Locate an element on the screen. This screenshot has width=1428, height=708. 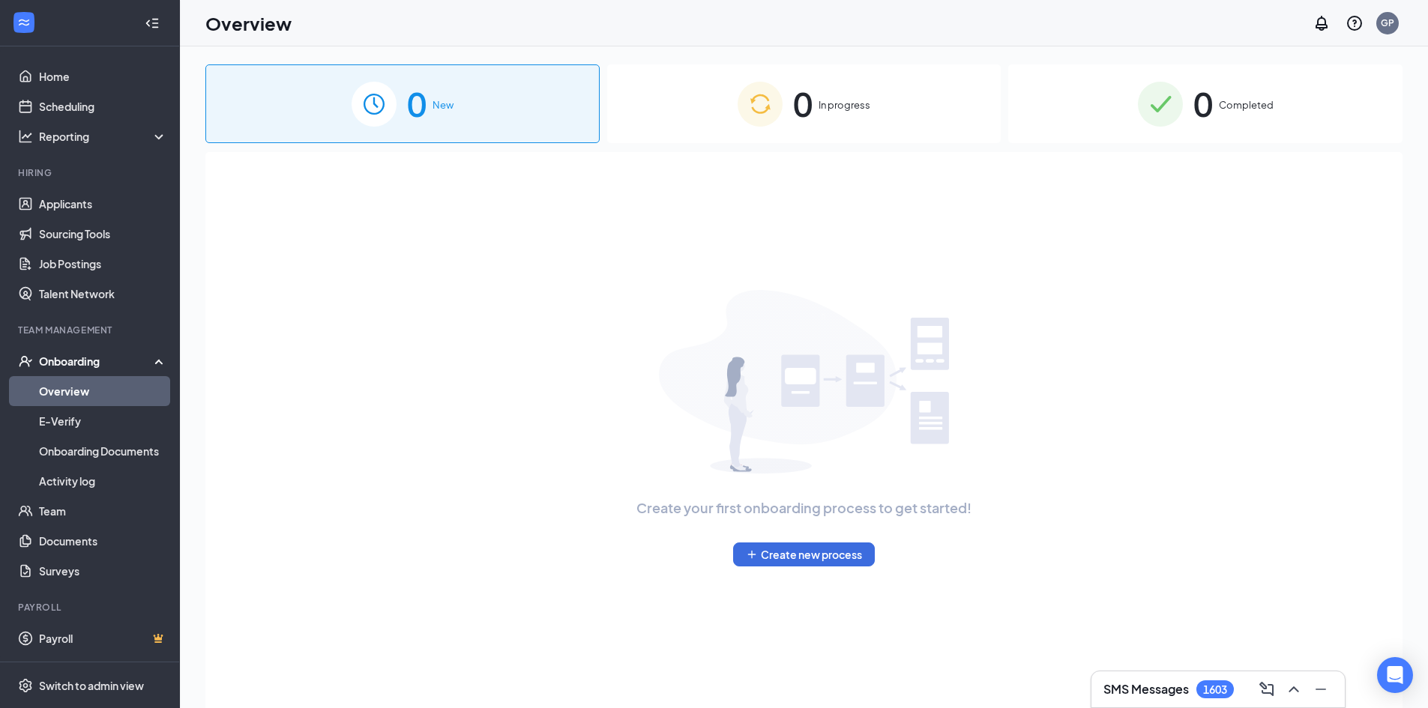
span: New is located at coordinates (443, 105).